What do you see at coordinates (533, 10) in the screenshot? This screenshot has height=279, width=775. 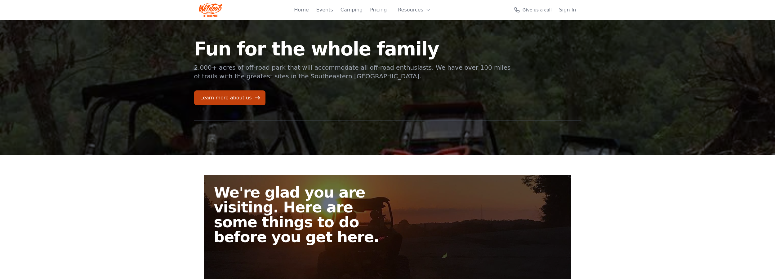 I see `a: Give us a call` at bounding box center [533, 10].